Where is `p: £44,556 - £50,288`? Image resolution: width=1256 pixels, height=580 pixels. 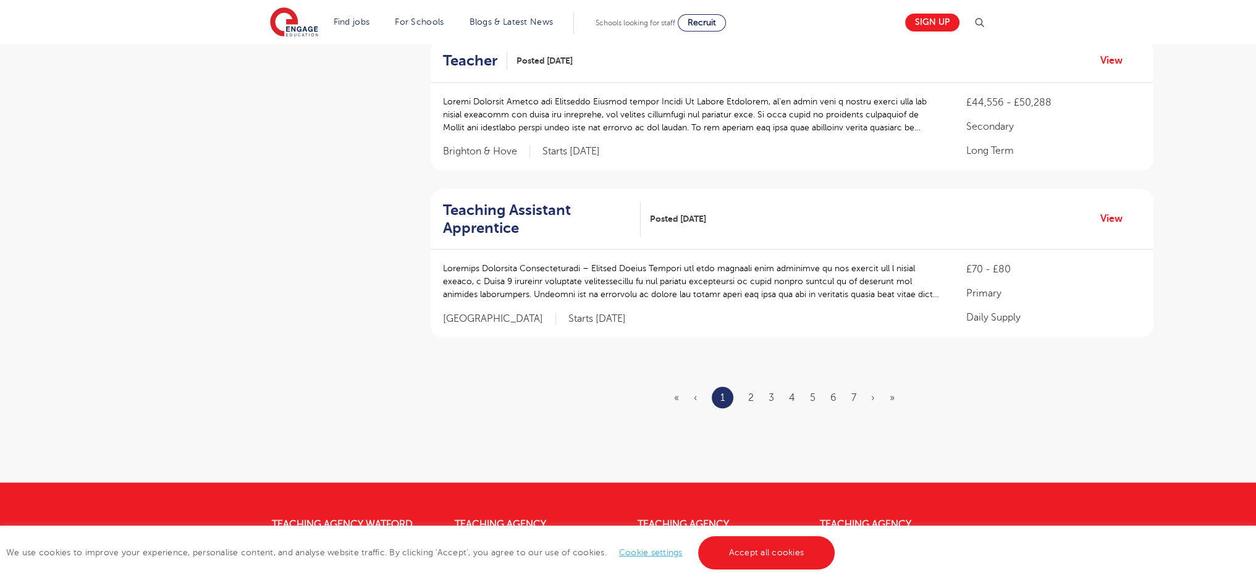 p: £44,556 - £50,288 is located at coordinates (1054, 103).